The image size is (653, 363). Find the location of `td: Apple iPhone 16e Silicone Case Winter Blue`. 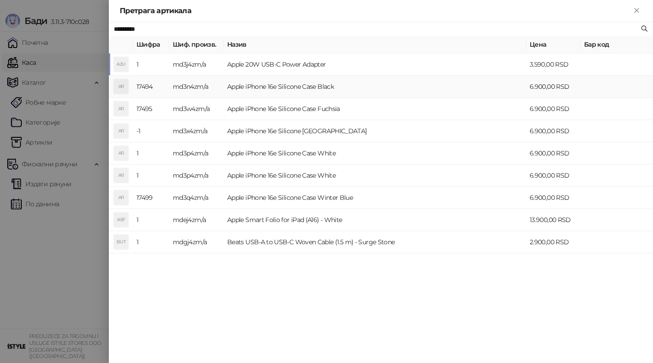

td: Apple iPhone 16e Silicone Case Winter Blue is located at coordinates (374, 198).